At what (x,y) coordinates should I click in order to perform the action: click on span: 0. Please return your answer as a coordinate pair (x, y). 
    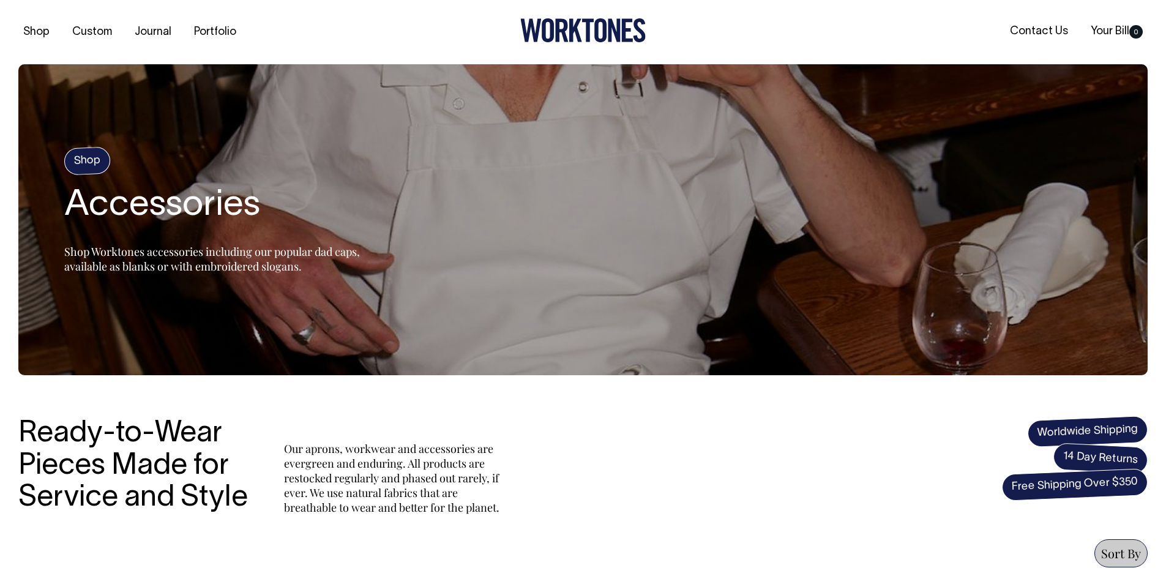
    Looking at the image, I should click on (1136, 32).